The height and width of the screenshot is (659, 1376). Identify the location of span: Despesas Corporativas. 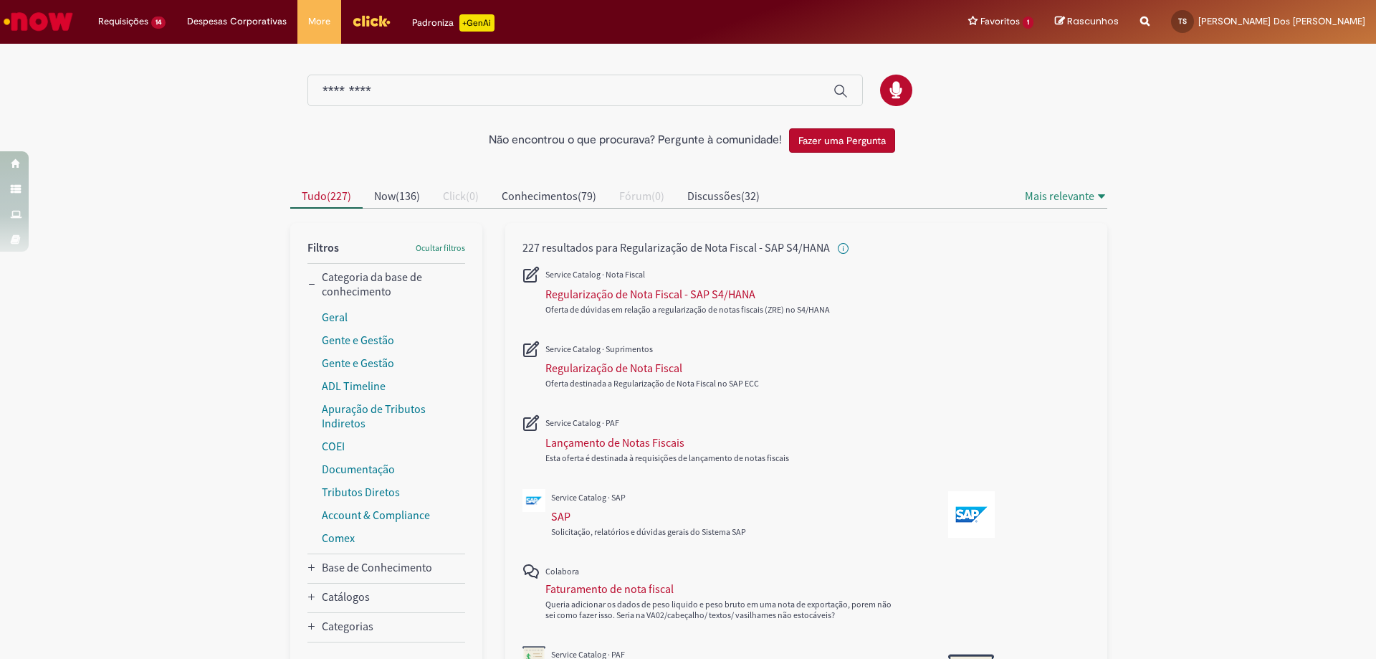
(237, 22).